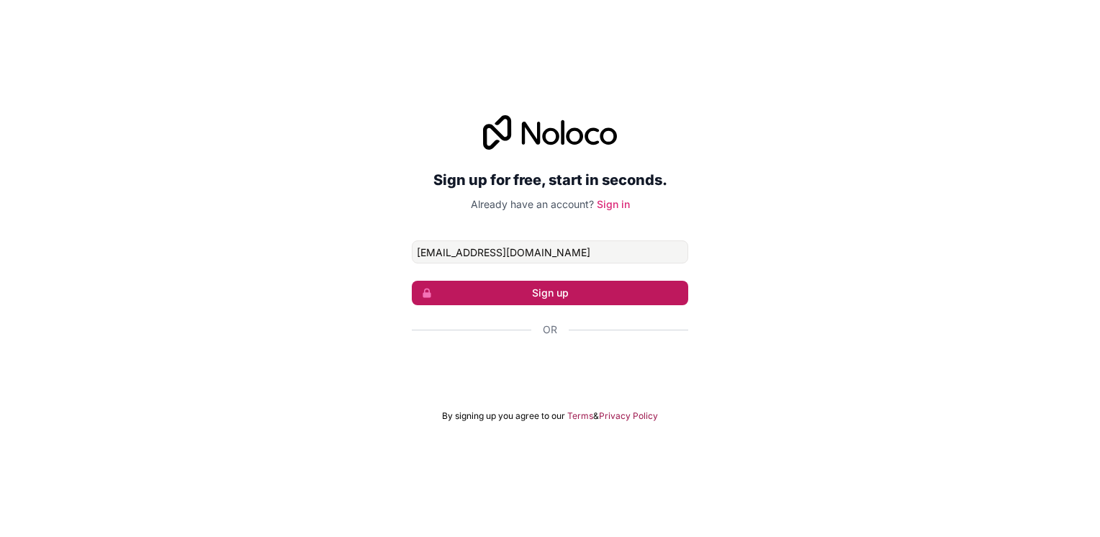  Describe the element at coordinates (550, 180) in the screenshot. I see `h2: Sign up for free, start in seconds.` at that location.